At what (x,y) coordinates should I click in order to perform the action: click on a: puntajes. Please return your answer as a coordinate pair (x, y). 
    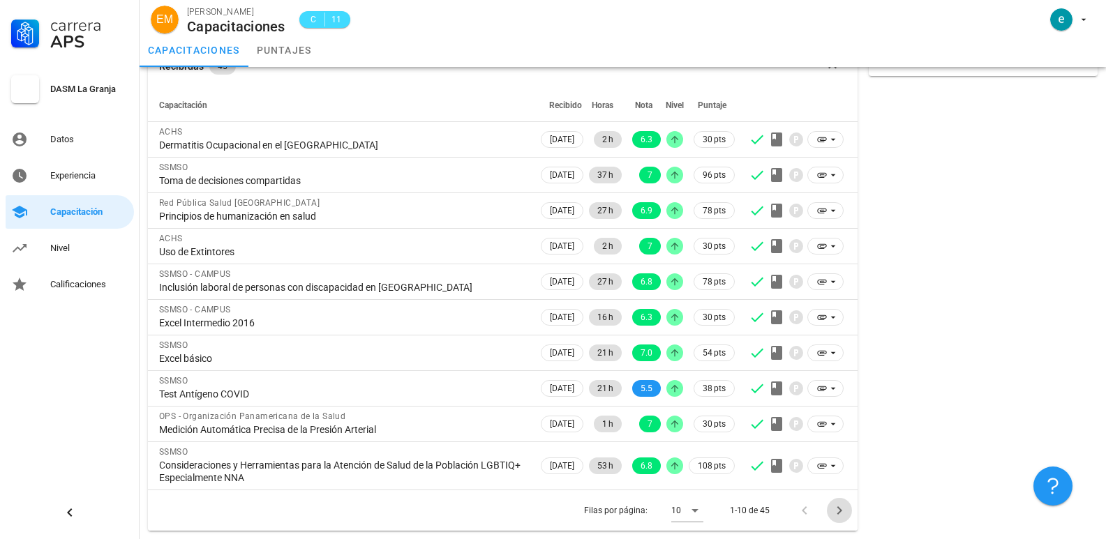
    Looking at the image, I should click on (284, 50).